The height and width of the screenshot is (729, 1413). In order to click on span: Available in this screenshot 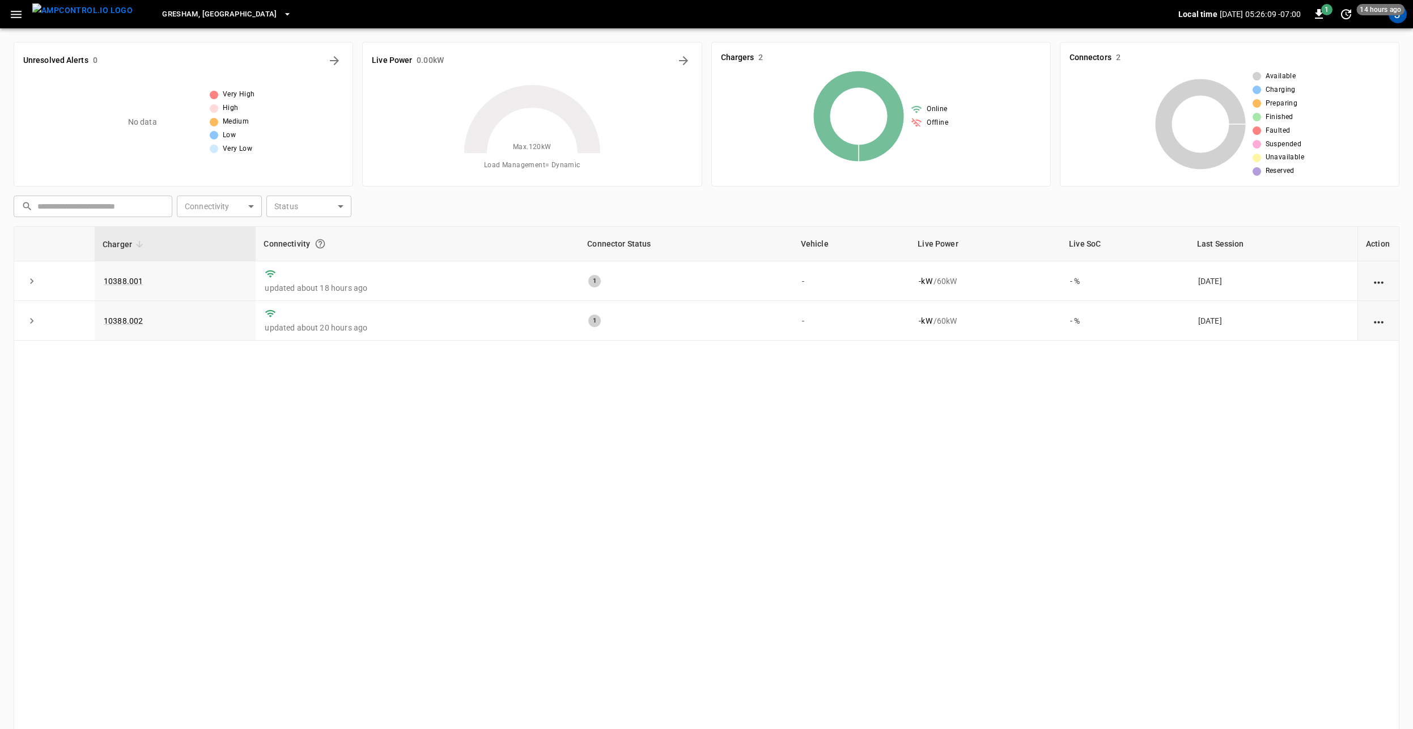, I will do `click(1281, 77)`.